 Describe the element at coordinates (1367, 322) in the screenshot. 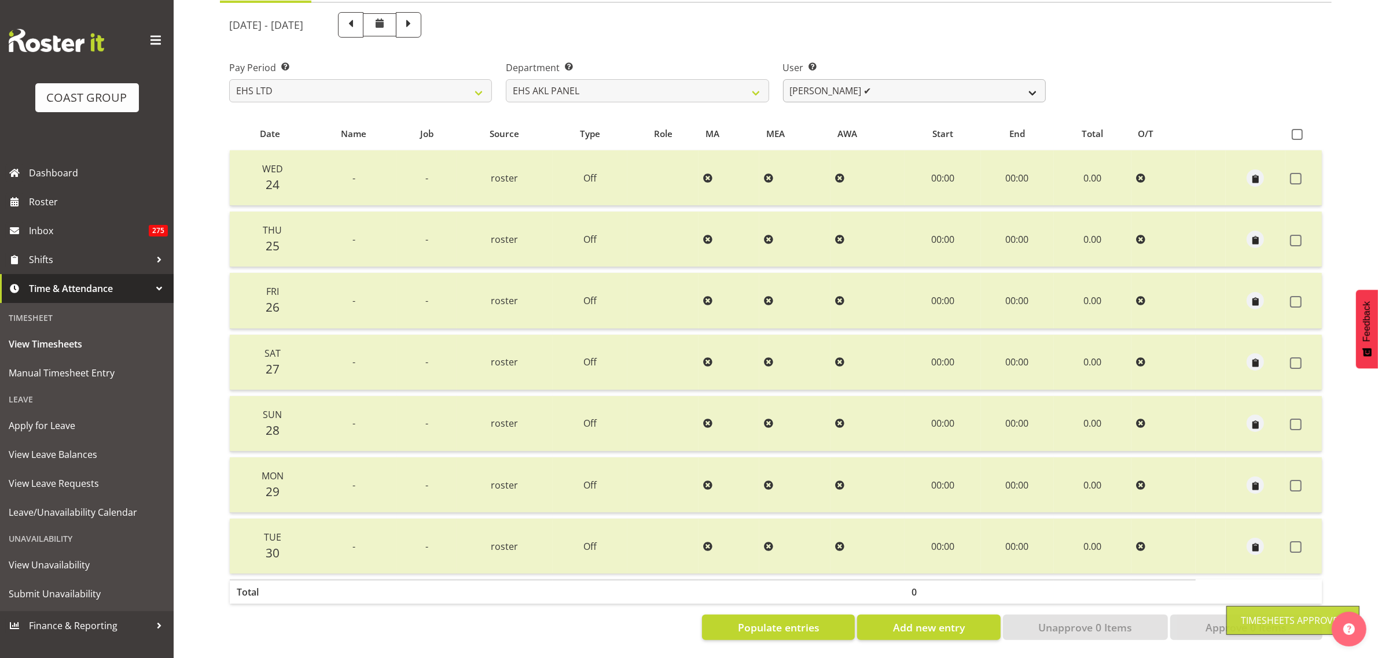

I see `span: Feedback` at that location.